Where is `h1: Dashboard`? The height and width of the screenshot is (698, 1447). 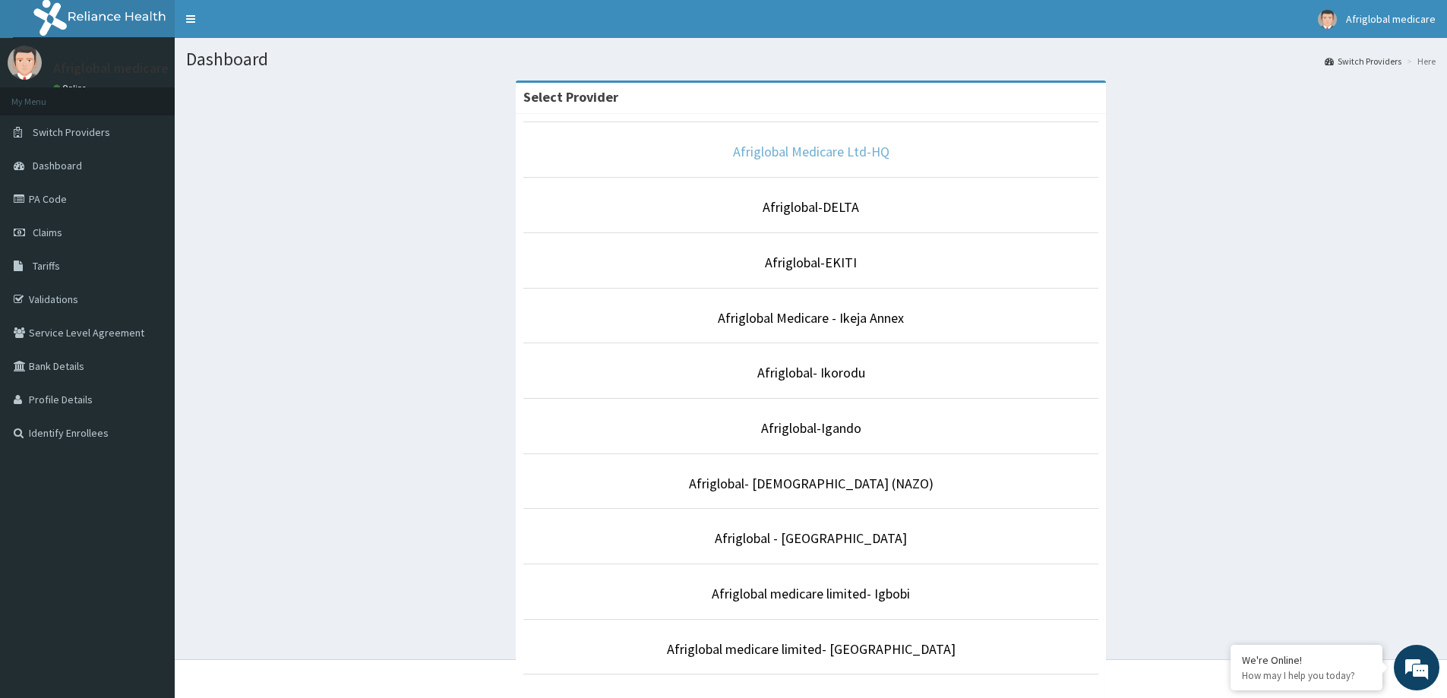 h1: Dashboard is located at coordinates (810, 59).